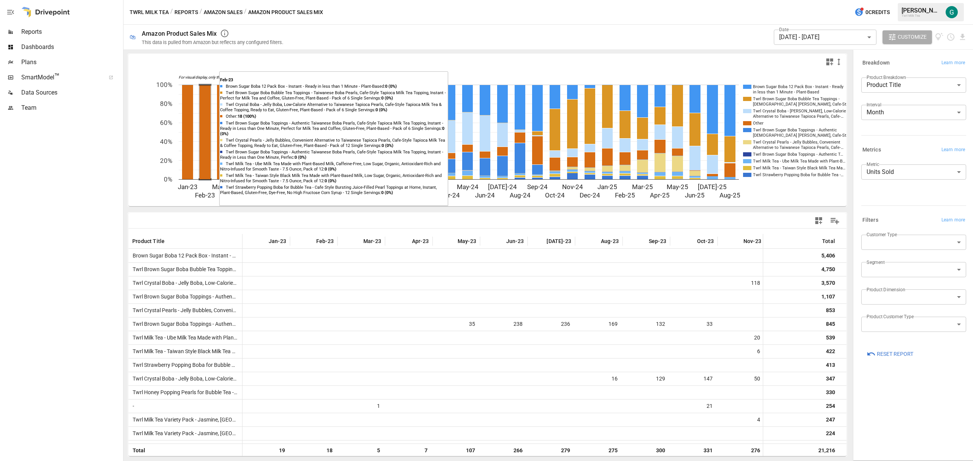 Image resolution: width=973 pixels, height=461 pixels. I want to click on text: Aug-23, so click(310, 195).